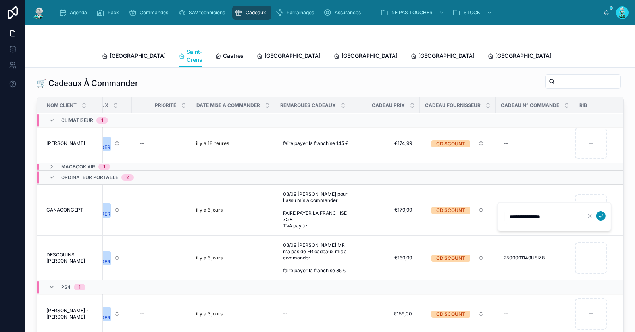  What do you see at coordinates (212, 144) in the screenshot?
I see `p: il y a 18 heures` at bounding box center [212, 144].